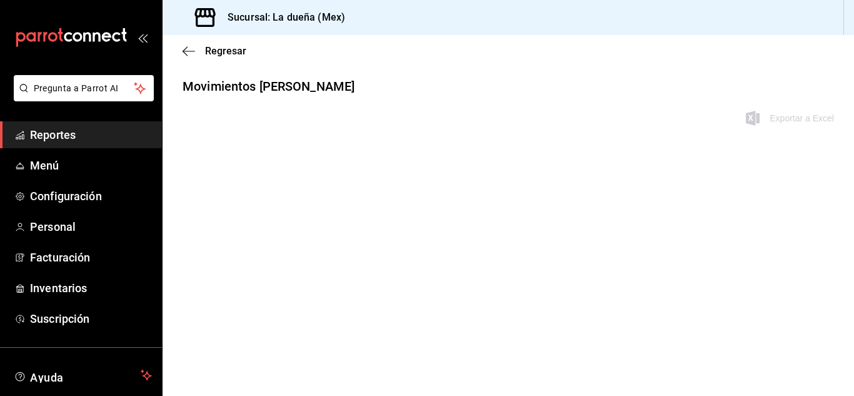 This screenshot has width=854, height=396. What do you see at coordinates (91, 257) in the screenshot?
I see `span: Facturación` at bounding box center [91, 257].